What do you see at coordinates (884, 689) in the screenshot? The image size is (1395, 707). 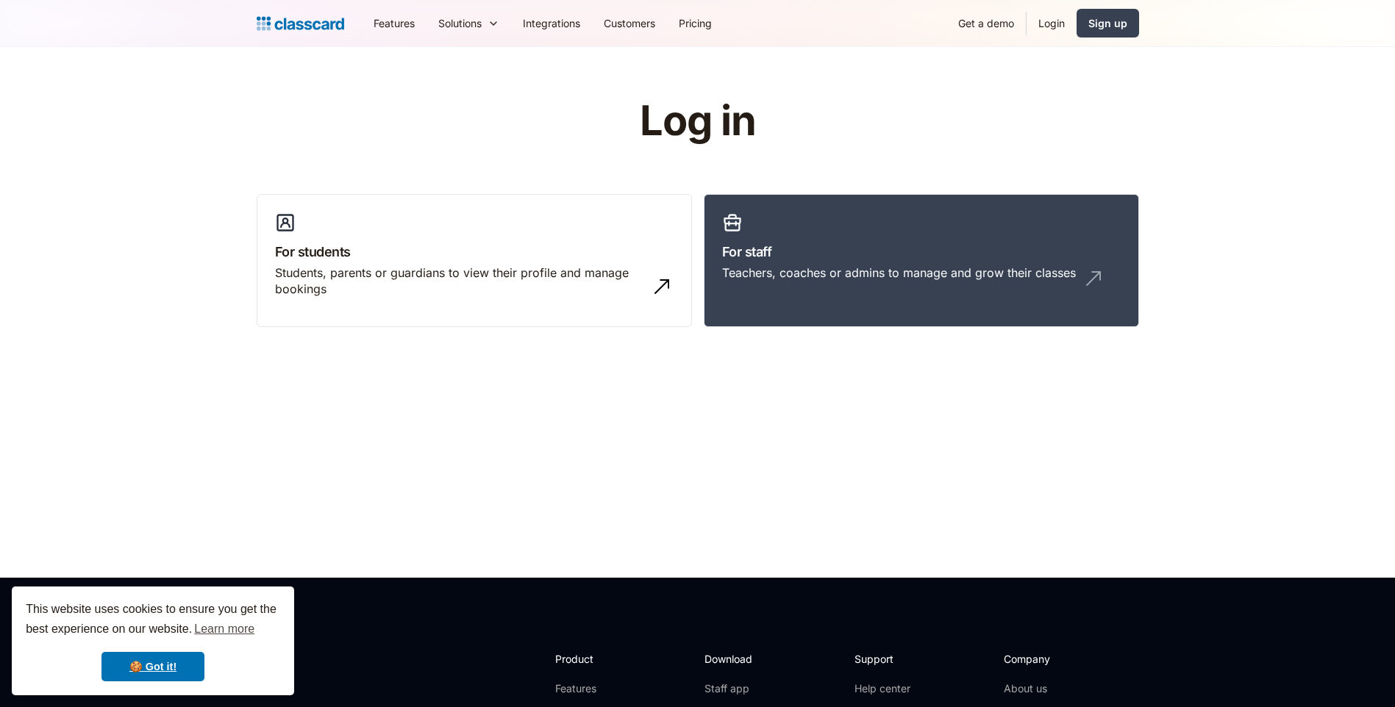 I see `a: Help center` at bounding box center [884, 689].